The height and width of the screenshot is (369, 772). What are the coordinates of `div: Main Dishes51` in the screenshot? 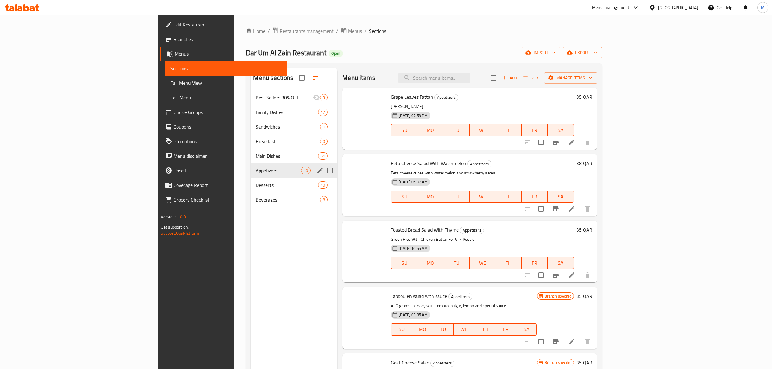 It's located at (294, 156).